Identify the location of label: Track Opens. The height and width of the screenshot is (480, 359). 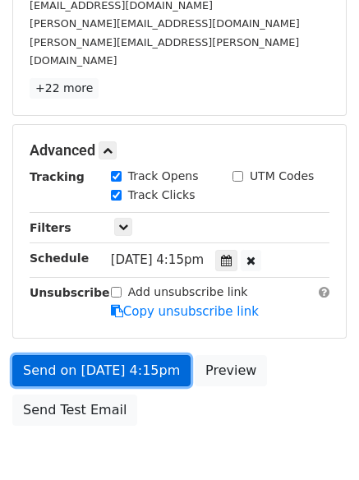
(164, 176).